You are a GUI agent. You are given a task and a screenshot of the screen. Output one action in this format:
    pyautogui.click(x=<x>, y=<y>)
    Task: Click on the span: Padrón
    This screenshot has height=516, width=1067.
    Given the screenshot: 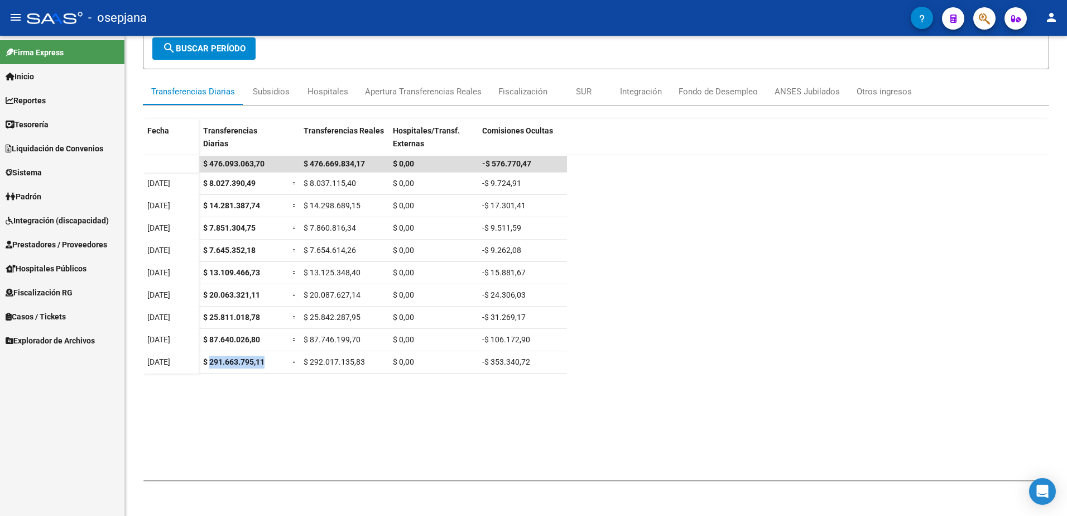 What is the action you would take?
    pyautogui.click(x=23, y=196)
    